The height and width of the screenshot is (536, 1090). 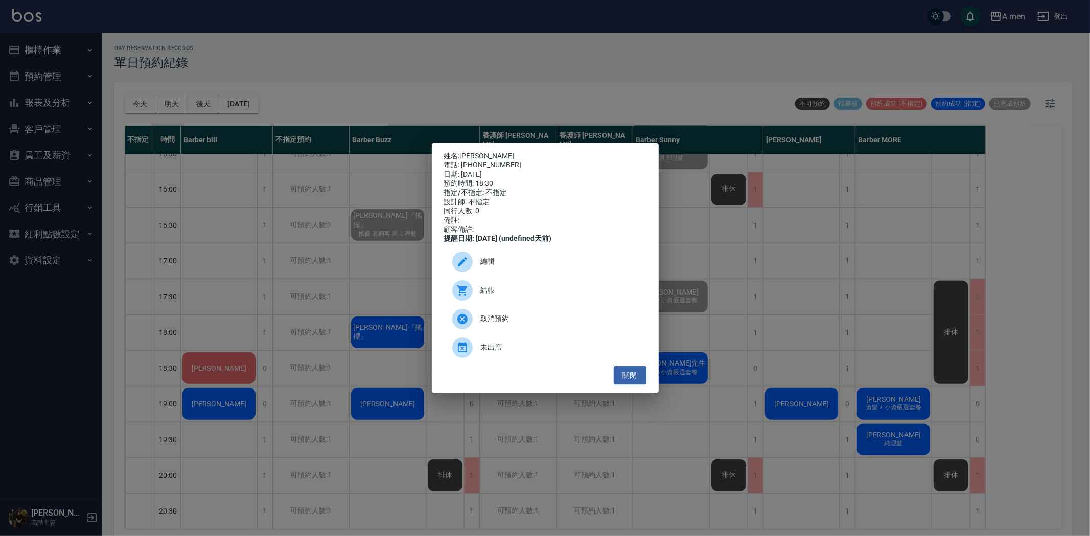 What do you see at coordinates (545, 156) in the screenshot?
I see `p: 姓名:` at bounding box center [545, 156].